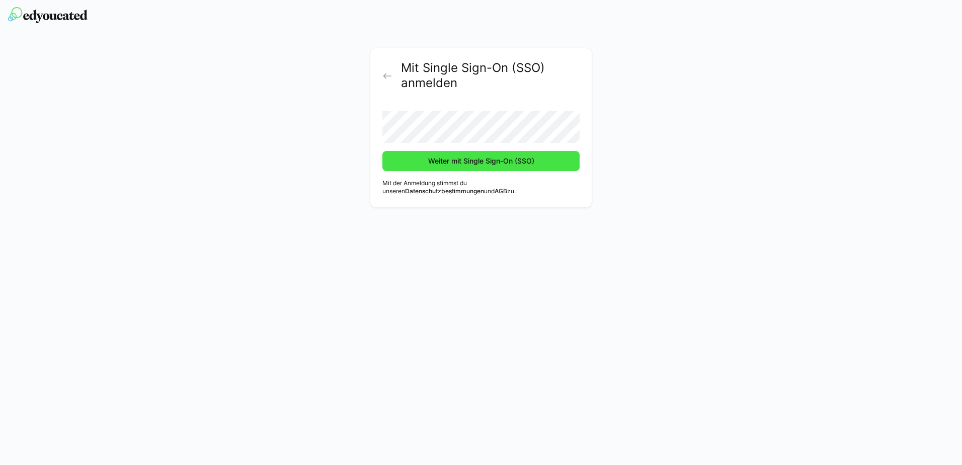 The image size is (962, 465). Describe the element at coordinates (48, 15) in the screenshot. I see `img: edyoucated` at that location.